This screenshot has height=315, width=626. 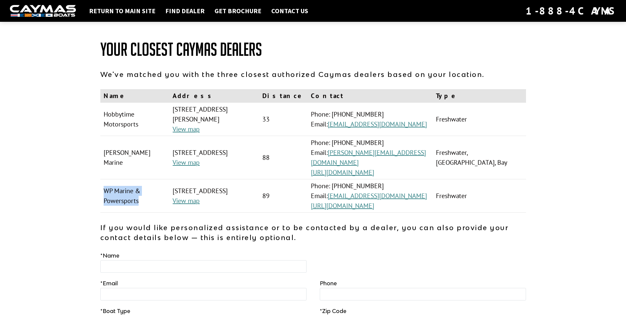 What do you see at coordinates (122, 11) in the screenshot?
I see `a: Return to main site` at bounding box center [122, 11].